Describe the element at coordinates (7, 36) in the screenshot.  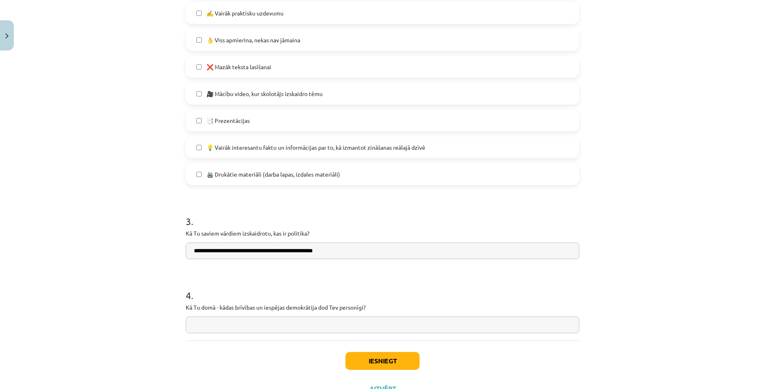
I see `img: icon-close-lesson-0947bae3869378f0d4975bcd49f059093ad1ed9edebbc8119c70593378902aed.svg` at that location.